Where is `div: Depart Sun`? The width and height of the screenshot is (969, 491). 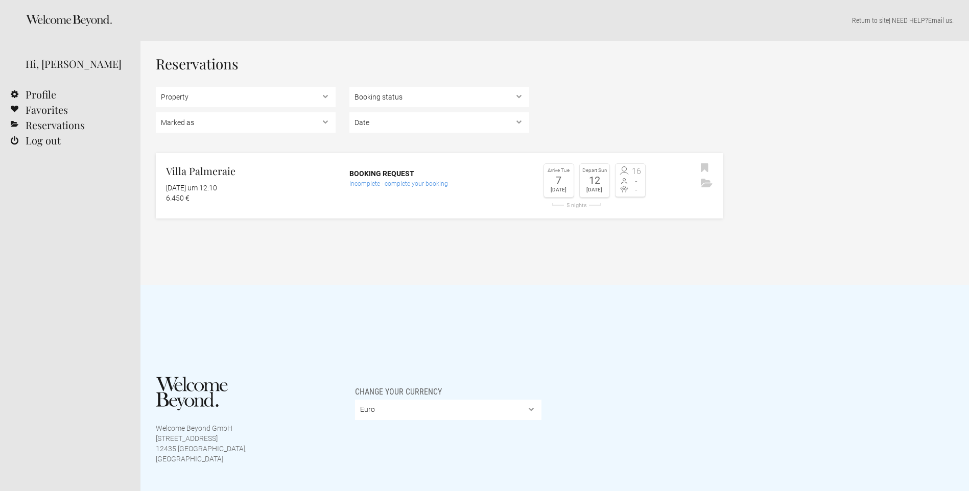 div: Depart Sun is located at coordinates (594, 171).